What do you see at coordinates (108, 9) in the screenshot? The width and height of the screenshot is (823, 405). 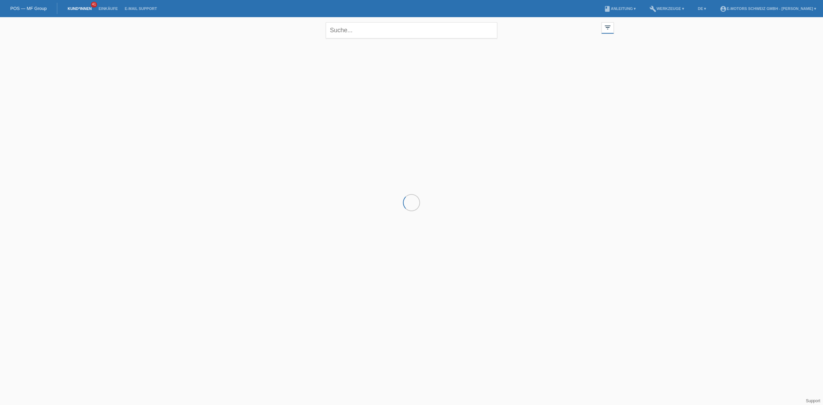 I see `a: Einkäufe` at bounding box center [108, 9].